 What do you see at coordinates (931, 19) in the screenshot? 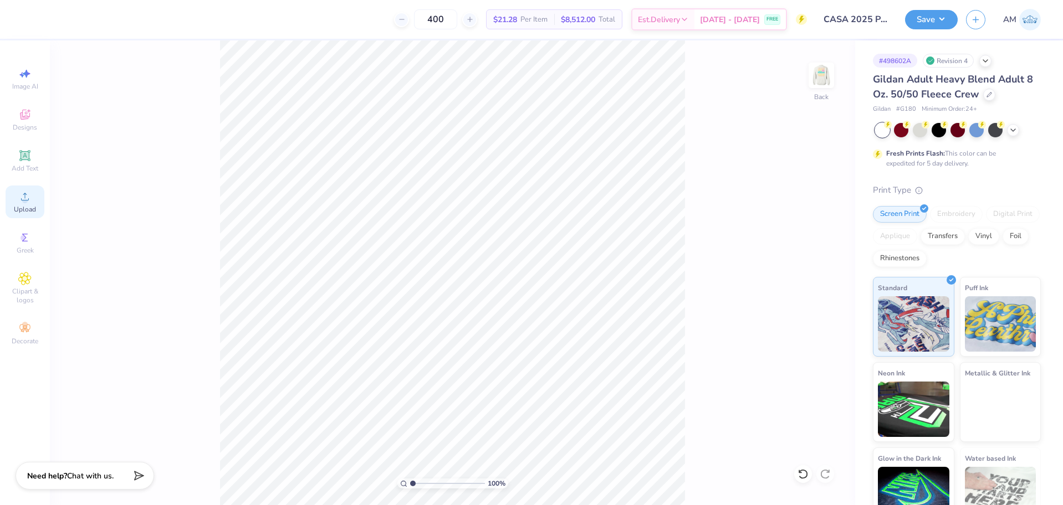
I see `button: Save` at bounding box center [931, 19].